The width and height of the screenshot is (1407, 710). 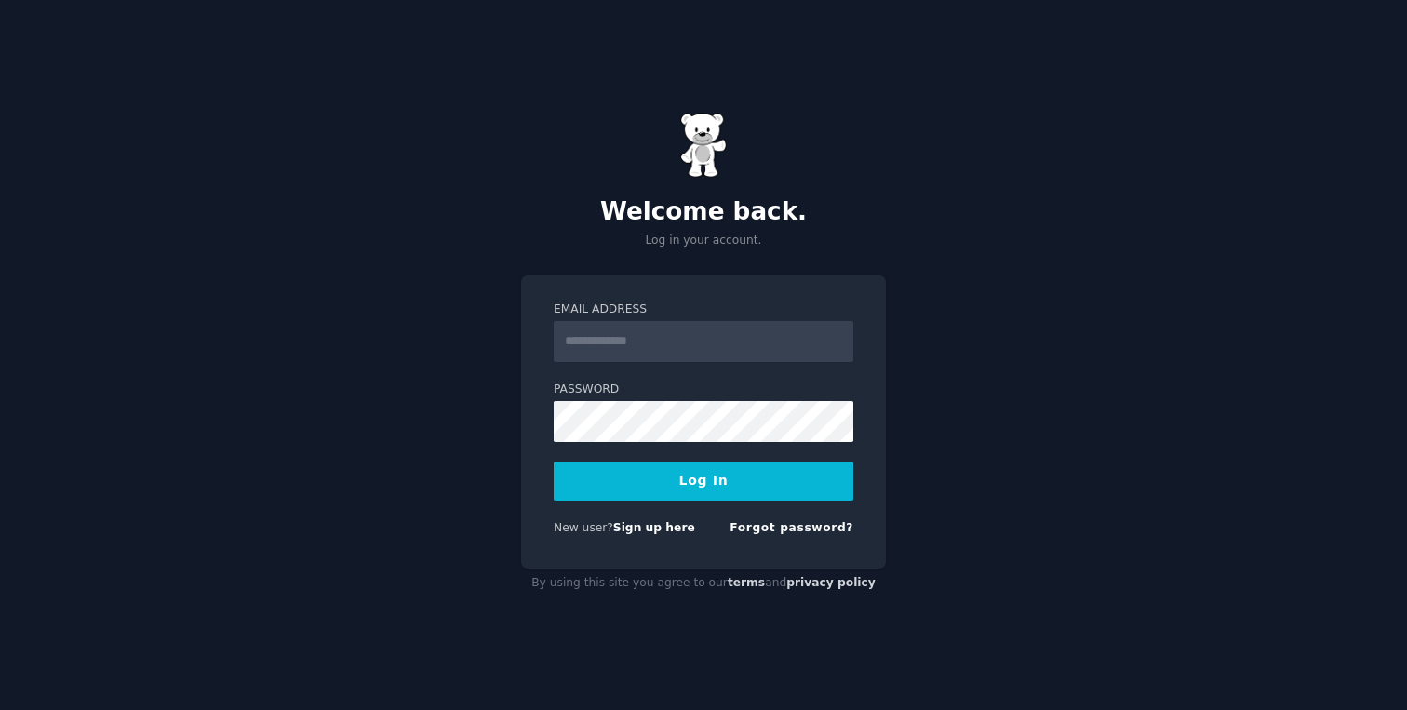 What do you see at coordinates (746, 582) in the screenshot?
I see `a: terms` at bounding box center [746, 582].